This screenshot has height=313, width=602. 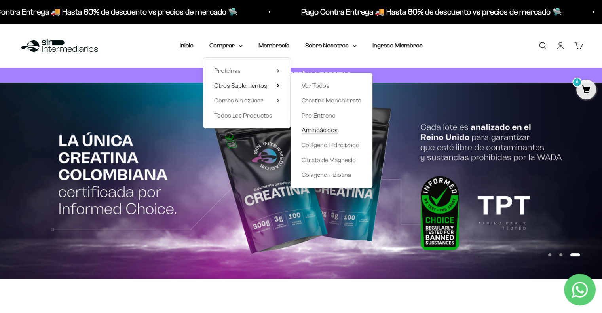 I want to click on span: Aminoácidos, so click(x=319, y=130).